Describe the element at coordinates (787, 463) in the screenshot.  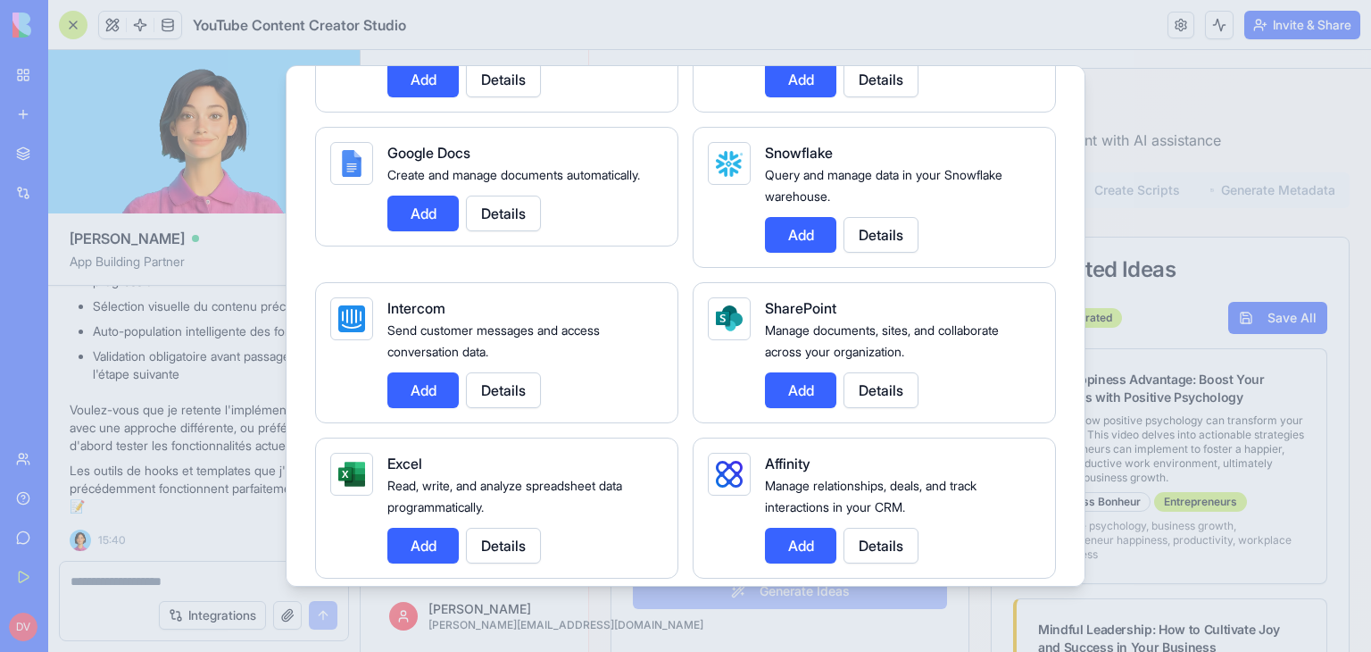
I see `span: Affinity` at that location.